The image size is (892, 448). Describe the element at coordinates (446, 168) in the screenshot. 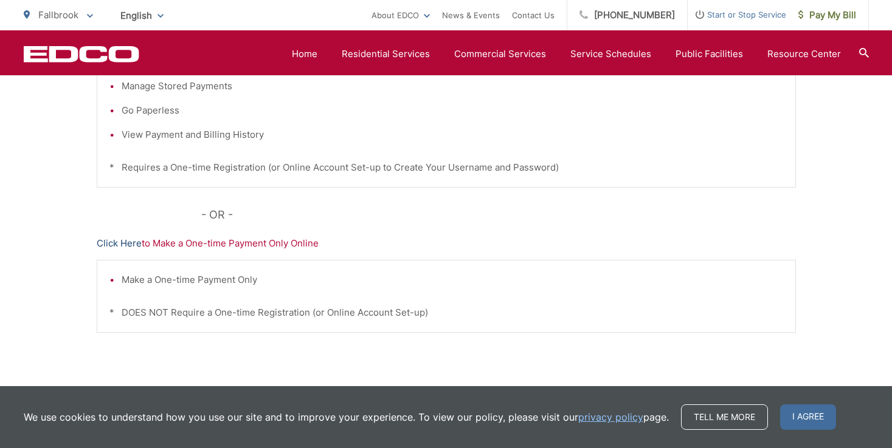

I see `p: * Requires a One-time Registration (or Online Account Set-up to Create Your Username and Password)` at that location.